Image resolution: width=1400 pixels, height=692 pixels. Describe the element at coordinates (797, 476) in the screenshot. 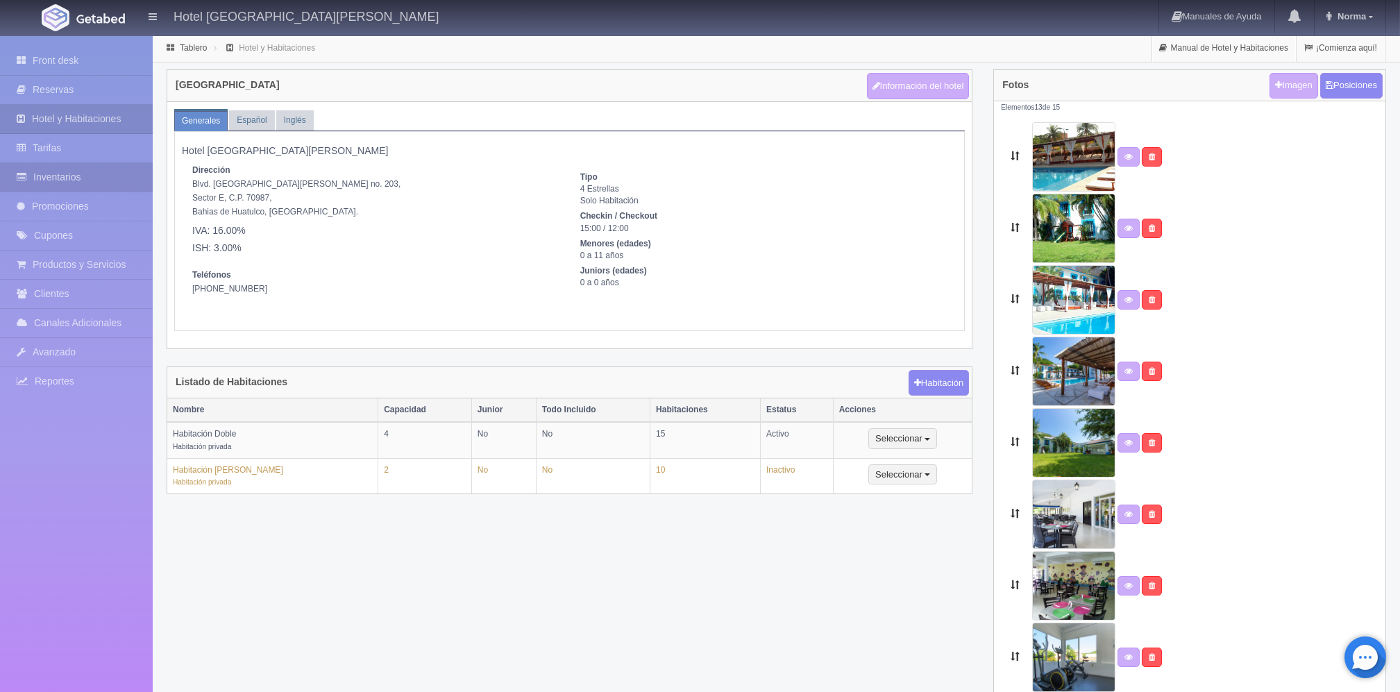

I see `td: Inactivo` at that location.